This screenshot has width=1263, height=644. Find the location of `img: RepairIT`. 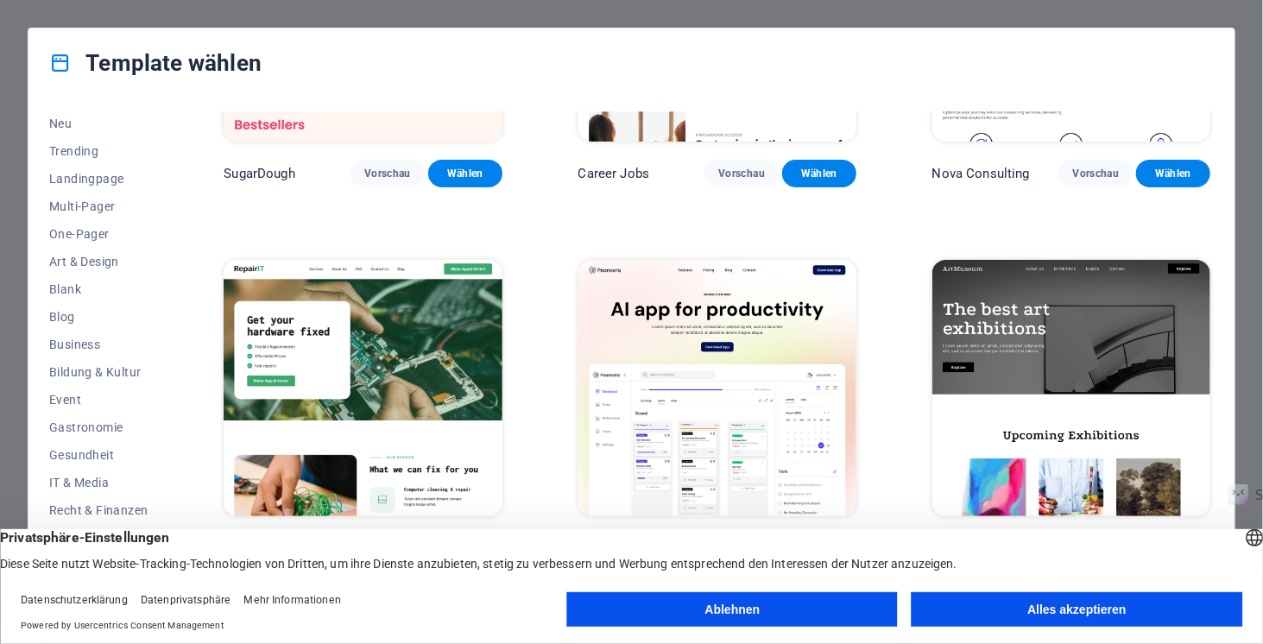

img: RepairIT is located at coordinates (363, 388).